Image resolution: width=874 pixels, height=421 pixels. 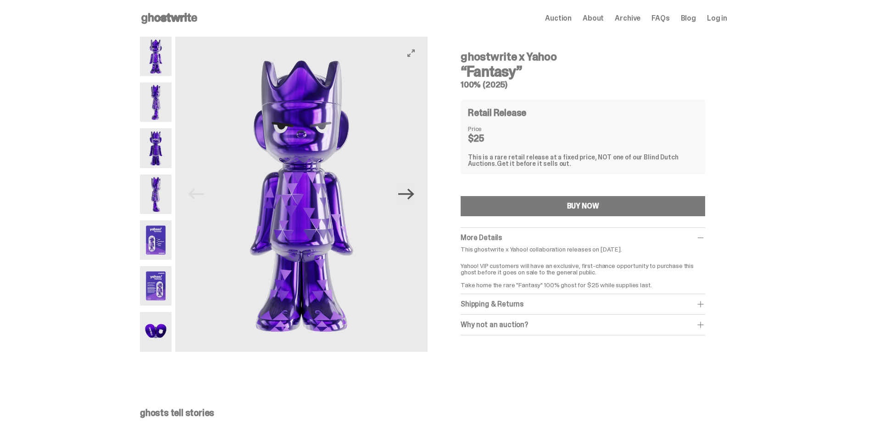 What do you see at coordinates (491, 139) in the screenshot?
I see `dd: $25` at bounding box center [491, 139].